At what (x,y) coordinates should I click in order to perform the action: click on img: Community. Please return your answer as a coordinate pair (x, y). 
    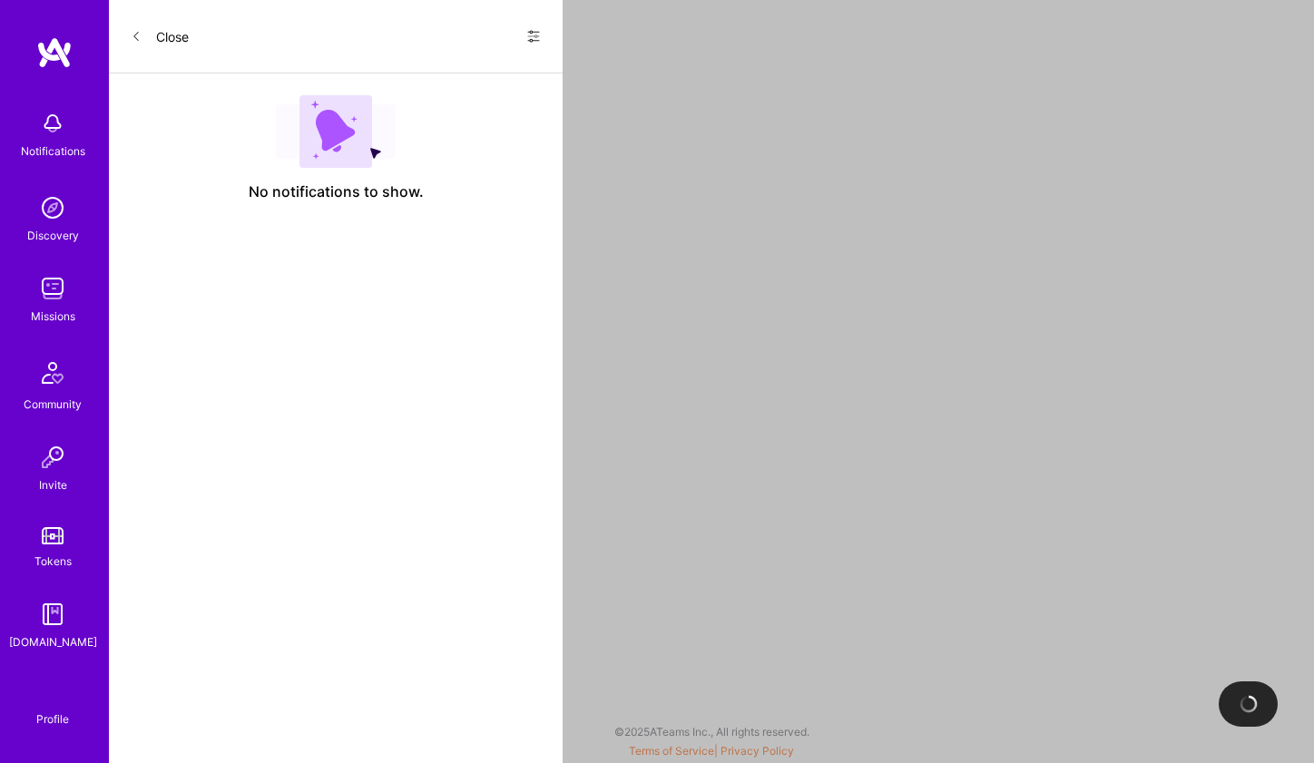
    Looking at the image, I should click on (53, 373).